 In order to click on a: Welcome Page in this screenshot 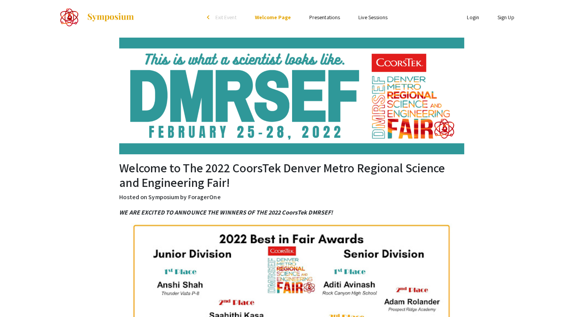, I will do `click(273, 17)`.